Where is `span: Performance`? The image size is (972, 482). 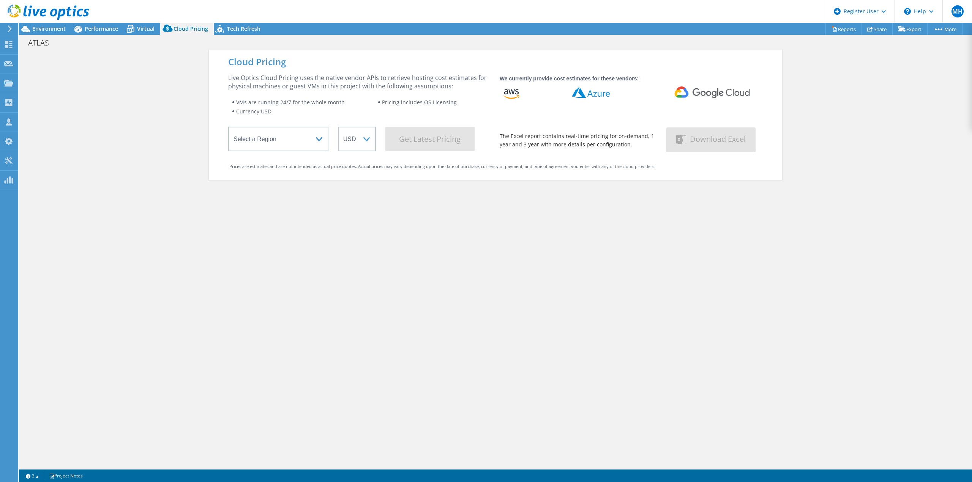
span: Performance is located at coordinates (101, 28).